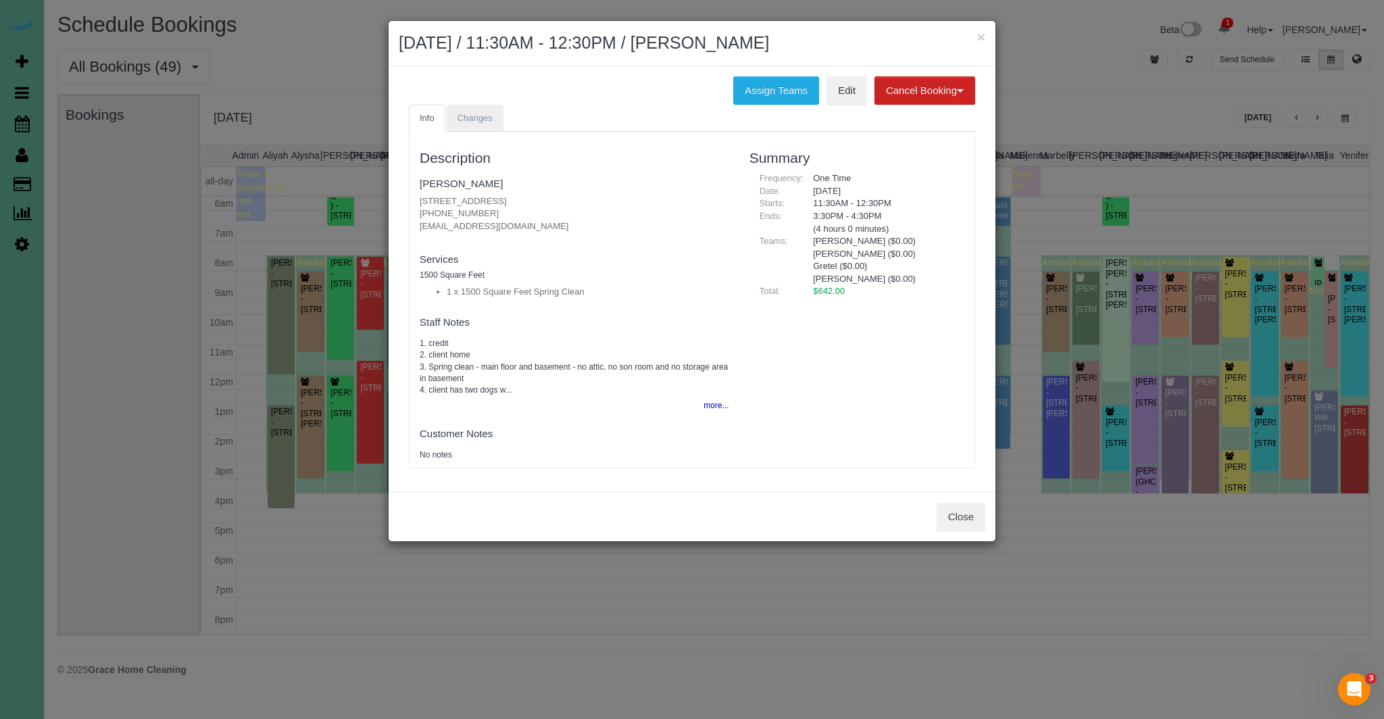 This screenshot has width=1384, height=719. Describe the element at coordinates (857, 157) in the screenshot. I see `h3: Summary` at that location.